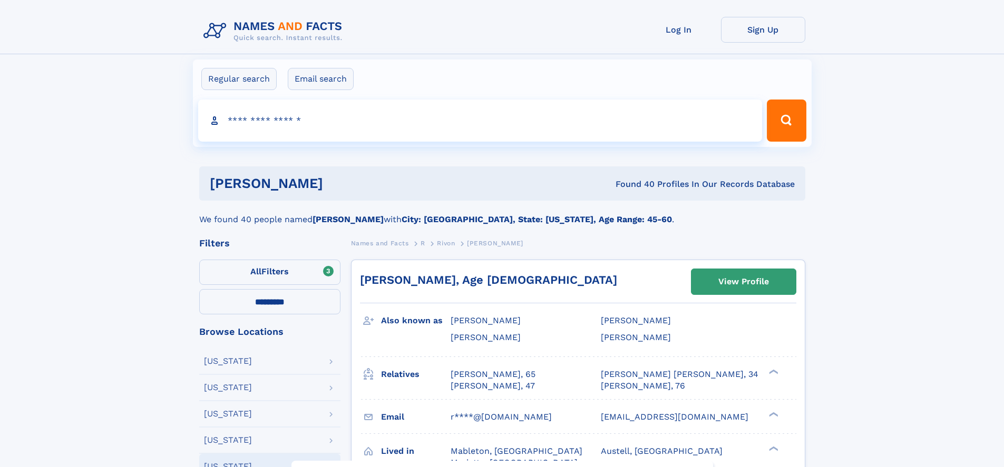 This screenshot has height=467, width=1004. What do you see at coordinates (632, 184) in the screenshot?
I see `div: Found 40 Profiles In Our Records Database` at bounding box center [632, 184].